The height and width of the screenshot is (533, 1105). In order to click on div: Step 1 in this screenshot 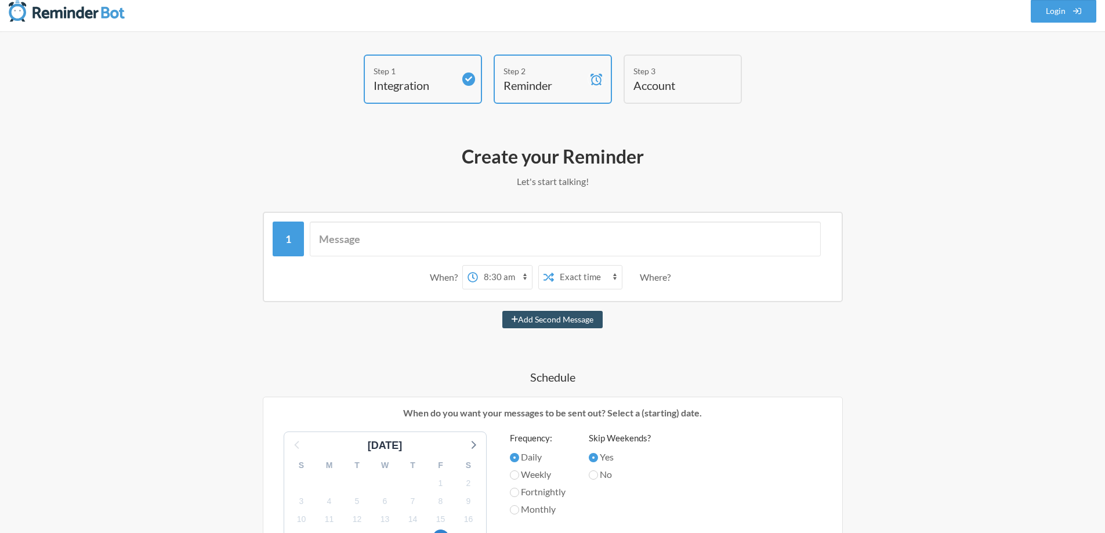, I will do `click(414, 71)`.